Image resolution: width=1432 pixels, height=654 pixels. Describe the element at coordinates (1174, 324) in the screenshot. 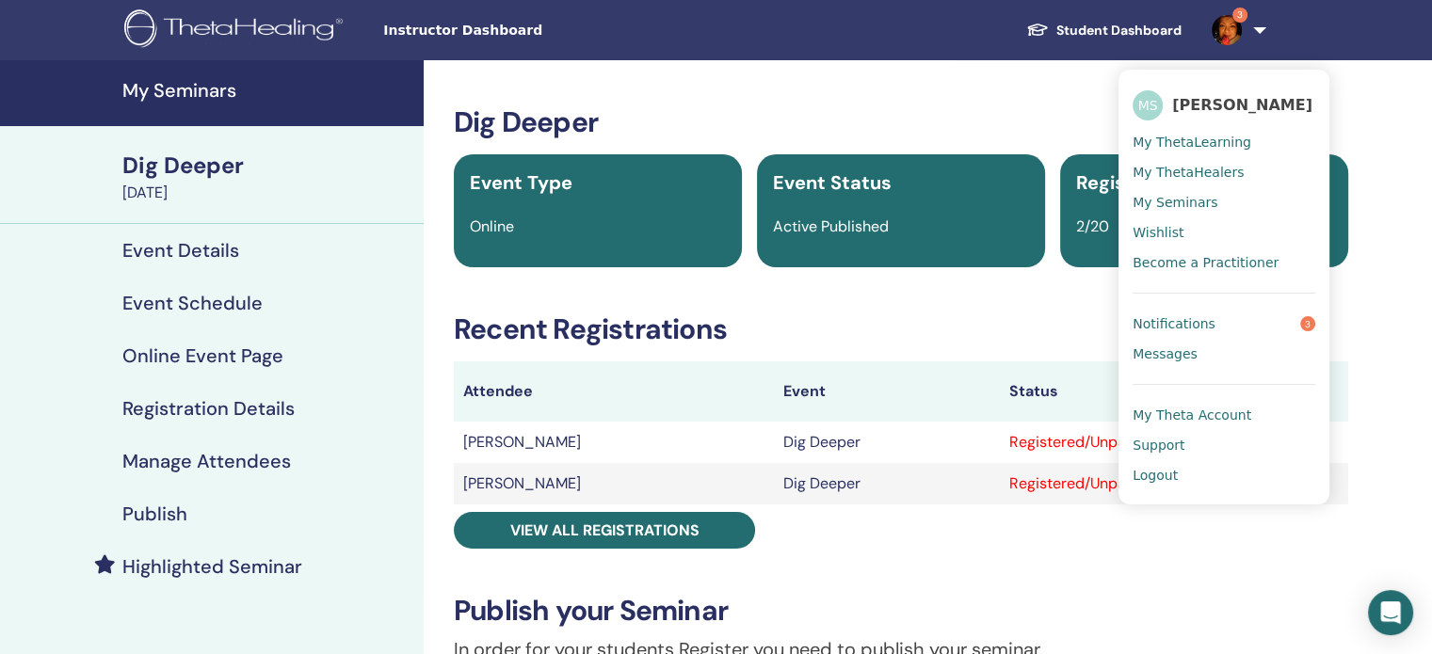

I see `span: Notifications` at that location.